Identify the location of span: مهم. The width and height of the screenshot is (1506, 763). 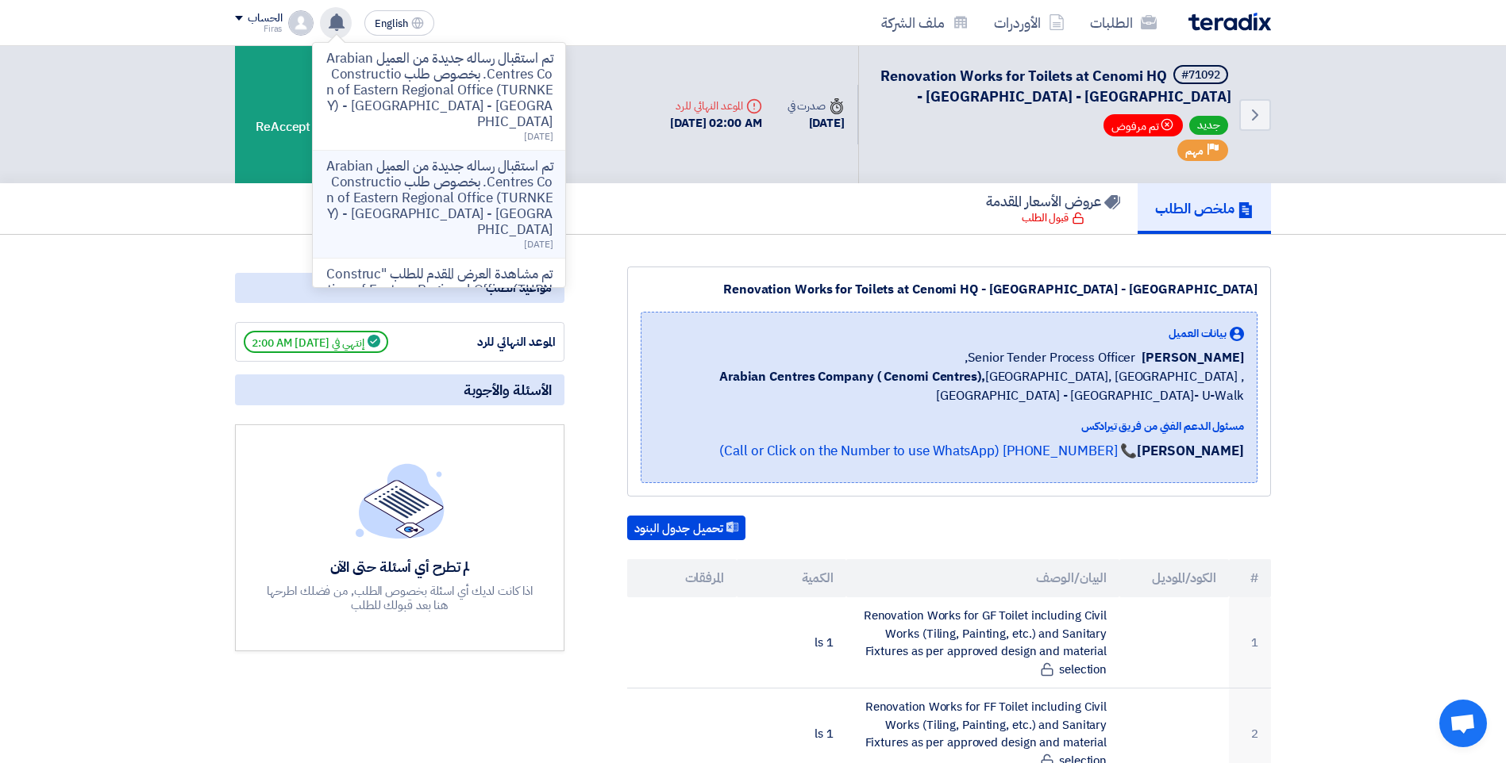
(1194, 151).